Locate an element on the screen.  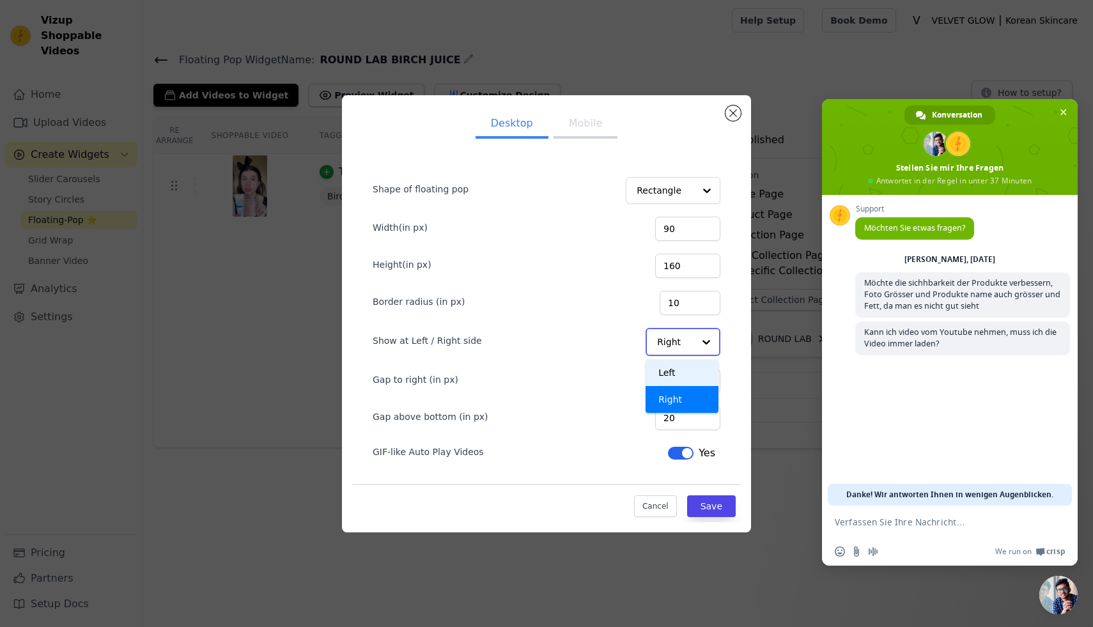
span: Audionachricht aufzeichnen is located at coordinates (873, 552).